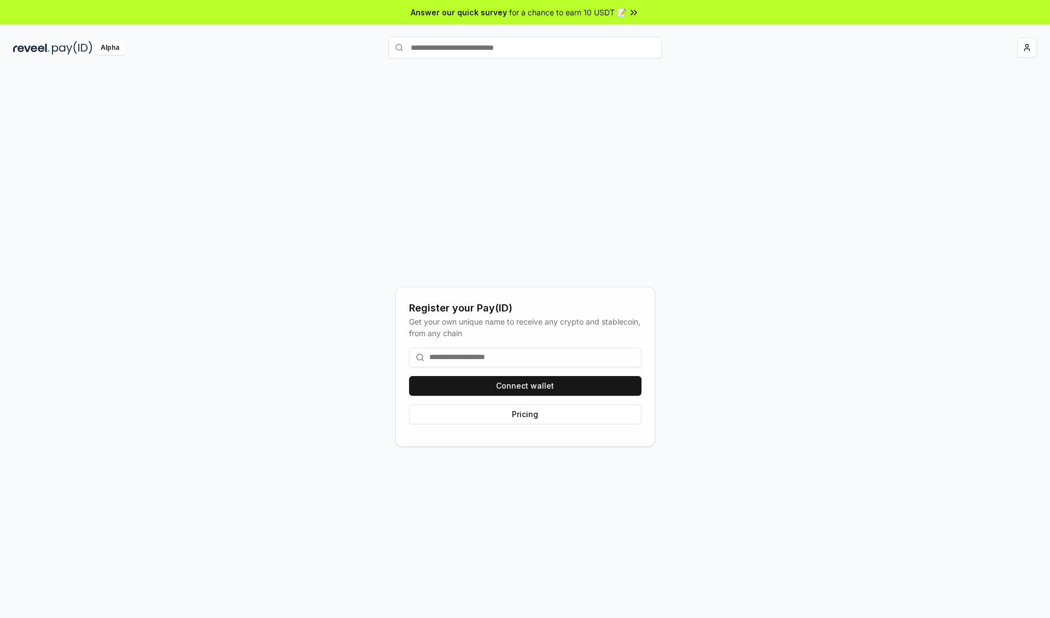  Describe the element at coordinates (110, 48) in the screenshot. I see `div: Alpha` at that location.